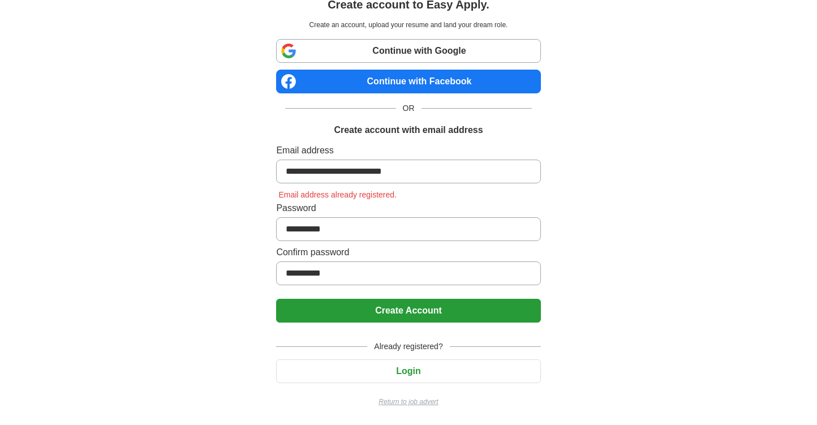 The height and width of the screenshot is (425, 817). What do you see at coordinates (408, 371) in the screenshot?
I see `button: Login` at bounding box center [408, 371].